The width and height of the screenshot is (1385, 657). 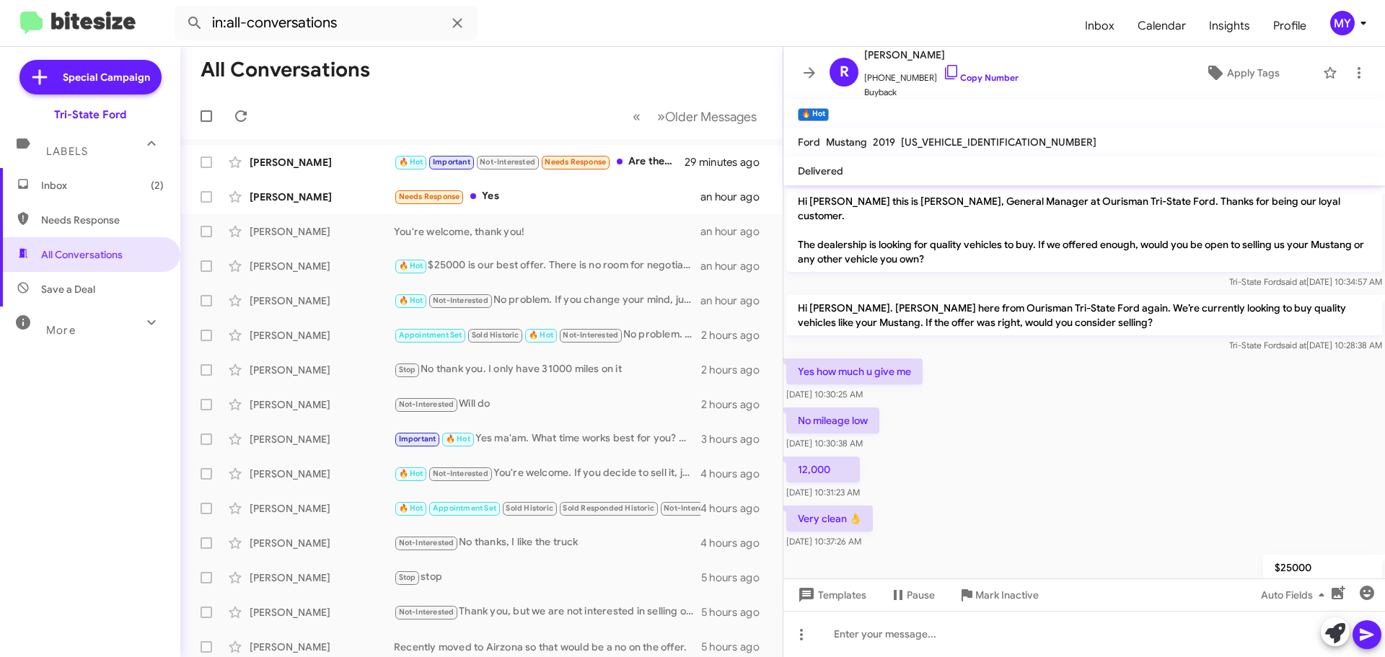 I want to click on div: Tri-State Ford, so click(x=90, y=115).